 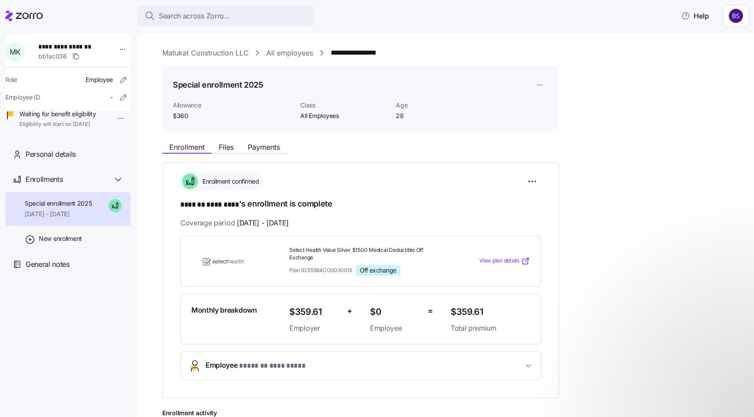 I want to click on span: Plan ID: 55584CO0030015, so click(x=320, y=270).